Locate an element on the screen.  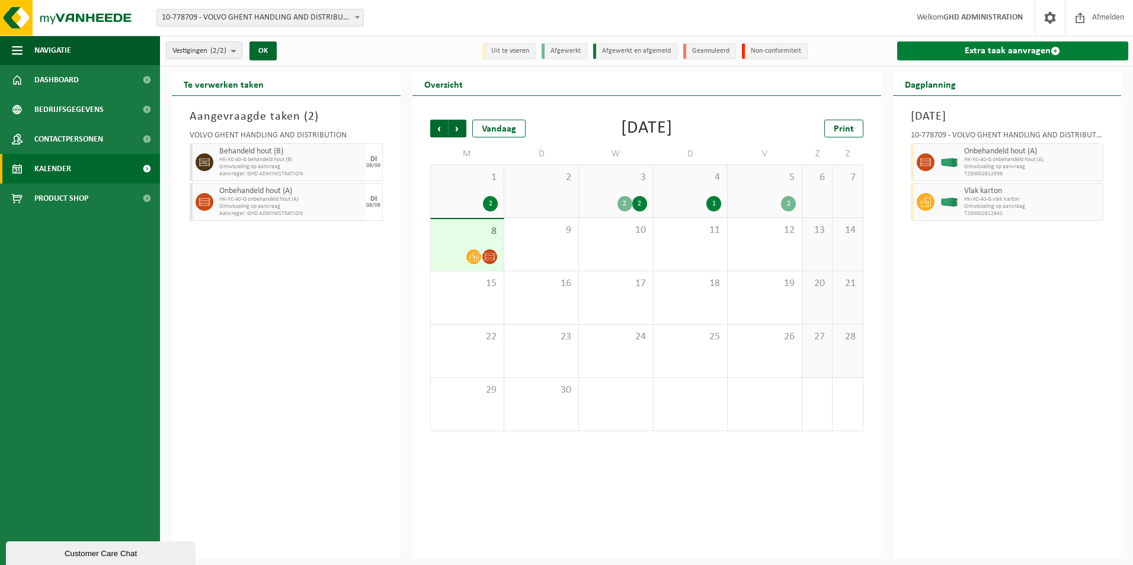
span: Navigatie is located at coordinates (53, 50).